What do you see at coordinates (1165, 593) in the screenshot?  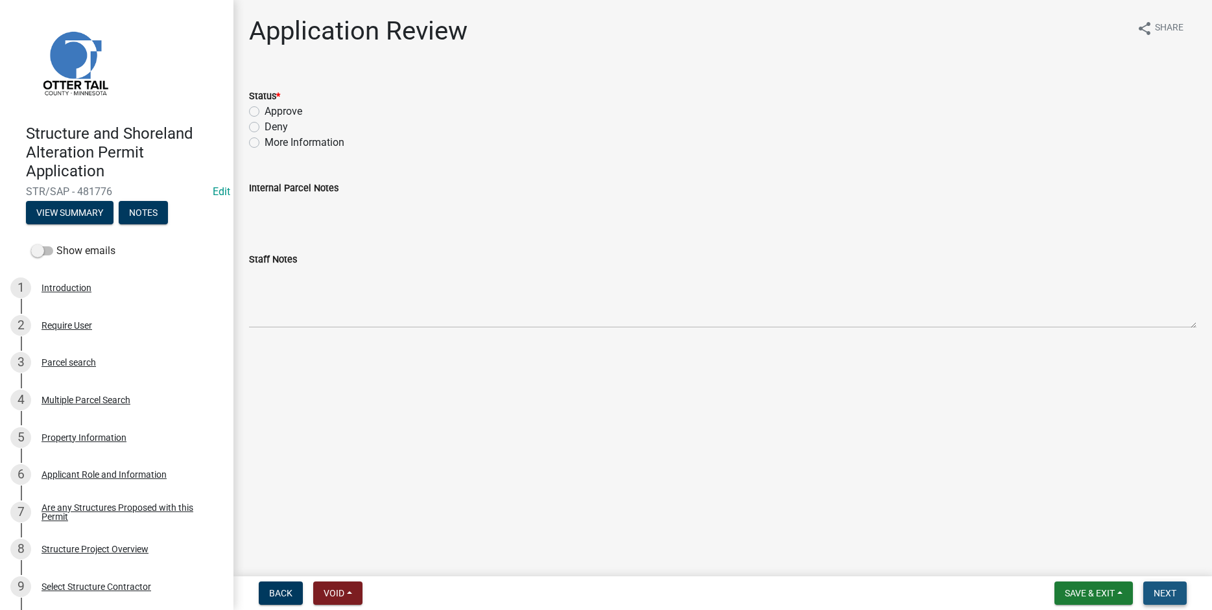 I see `span: Next` at bounding box center [1165, 593].